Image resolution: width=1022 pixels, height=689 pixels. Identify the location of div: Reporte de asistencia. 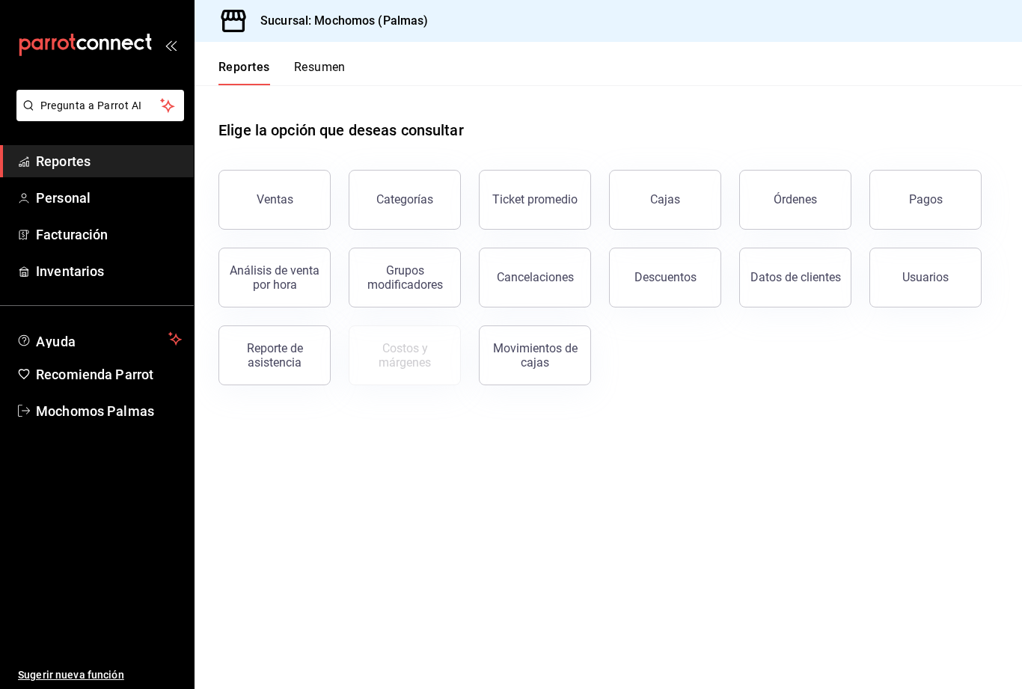
(275, 356).